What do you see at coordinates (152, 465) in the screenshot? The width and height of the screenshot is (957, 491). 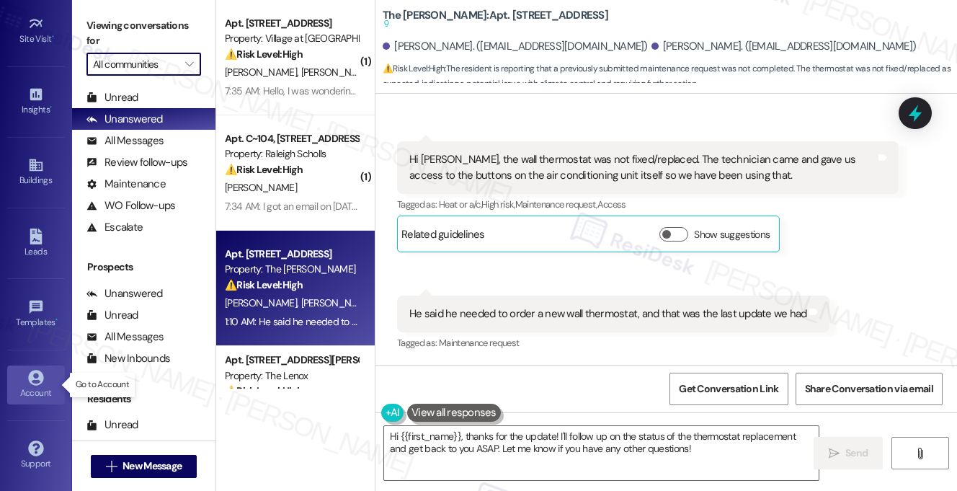 I see `span: New Message` at bounding box center [152, 465].